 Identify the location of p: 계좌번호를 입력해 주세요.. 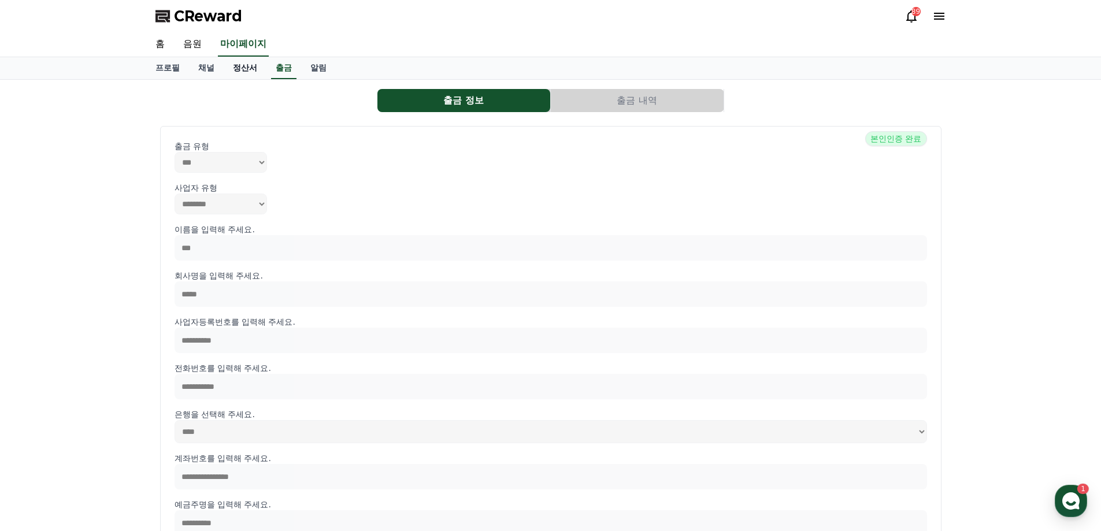
(551, 458).